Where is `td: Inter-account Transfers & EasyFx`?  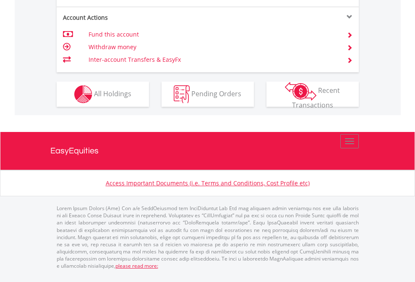
td: Inter-account Transfers & EasyFx is located at coordinates (212, 60).